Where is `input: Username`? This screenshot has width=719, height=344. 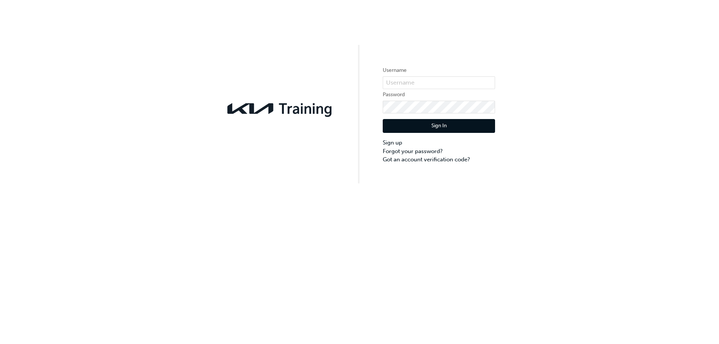 input: Username is located at coordinates (439, 83).